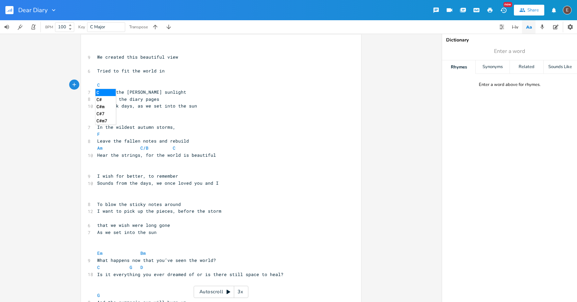  What do you see at coordinates (156, 260) in the screenshot?
I see `span: What happens now that you’ve seen the world?` at bounding box center [156, 260].